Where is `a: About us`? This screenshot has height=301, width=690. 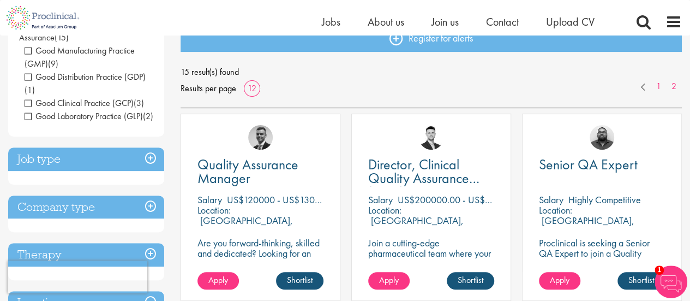 a: About us is located at coordinates (386, 22).